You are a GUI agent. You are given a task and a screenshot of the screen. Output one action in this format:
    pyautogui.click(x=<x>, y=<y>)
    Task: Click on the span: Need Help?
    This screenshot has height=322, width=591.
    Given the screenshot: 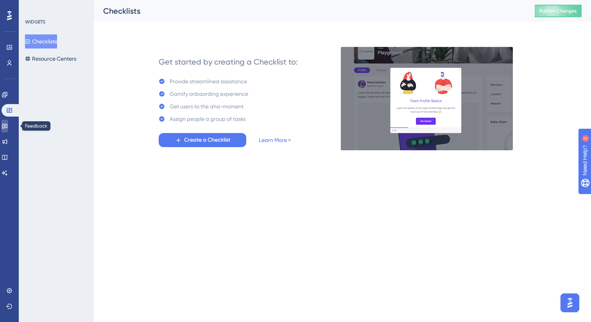 What is the action you would take?
    pyautogui.click(x=34, y=7)
    